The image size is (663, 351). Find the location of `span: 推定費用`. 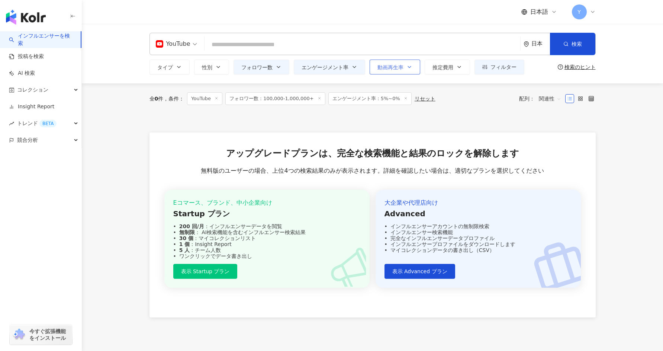

span: 推定費用 is located at coordinates (443, 67).